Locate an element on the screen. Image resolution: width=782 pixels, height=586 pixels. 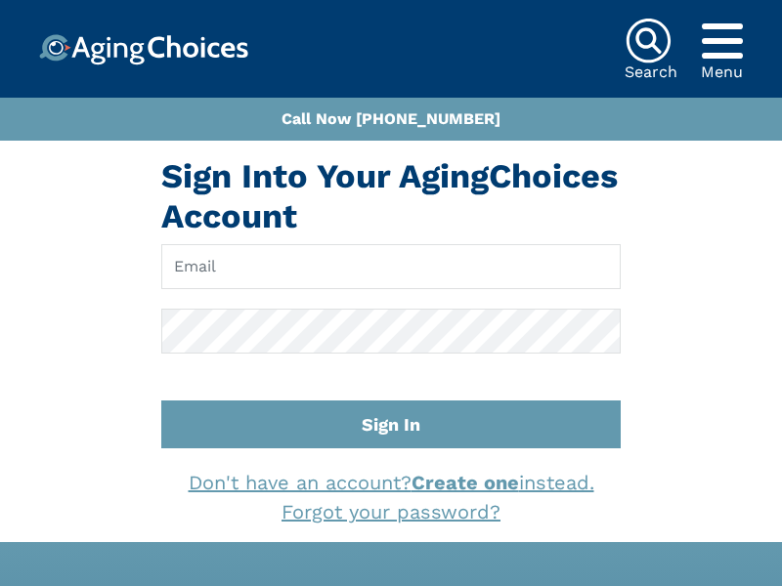
input: Password is located at coordinates (391, 331).